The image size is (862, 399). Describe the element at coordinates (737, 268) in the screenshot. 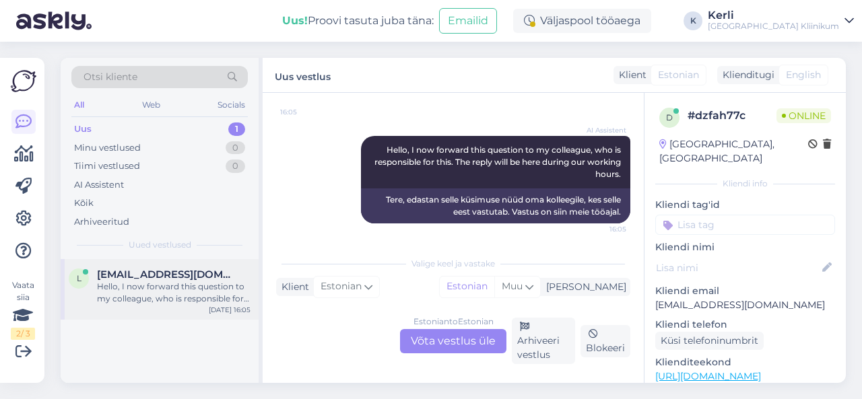

I see `input: Lisa nimi` at that location.